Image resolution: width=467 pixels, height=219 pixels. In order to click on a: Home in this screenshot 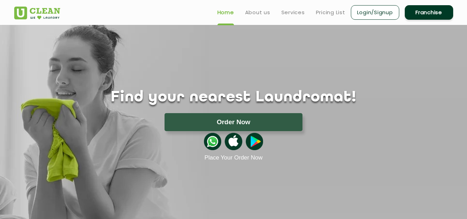, I will do `click(226, 12)`.